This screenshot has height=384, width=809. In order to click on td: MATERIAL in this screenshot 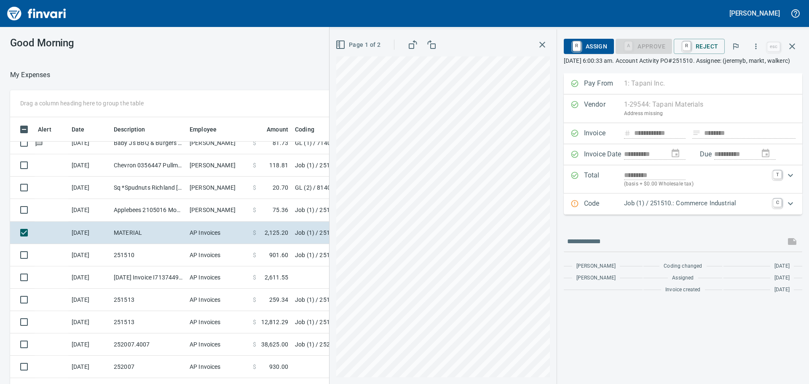, I will do `click(148, 233)`.